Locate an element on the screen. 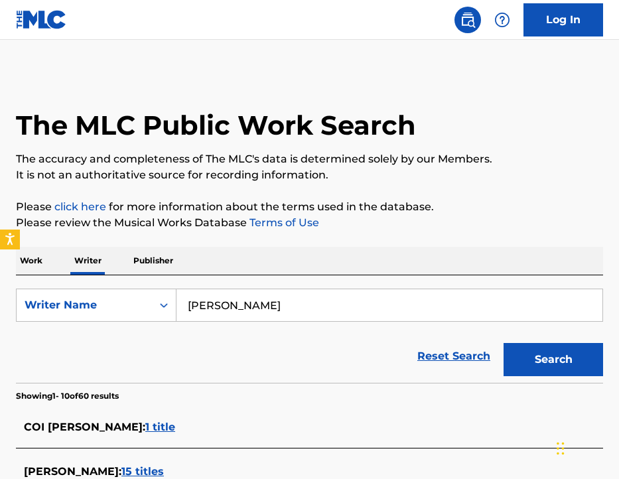  a: Public Search is located at coordinates (468, 20).